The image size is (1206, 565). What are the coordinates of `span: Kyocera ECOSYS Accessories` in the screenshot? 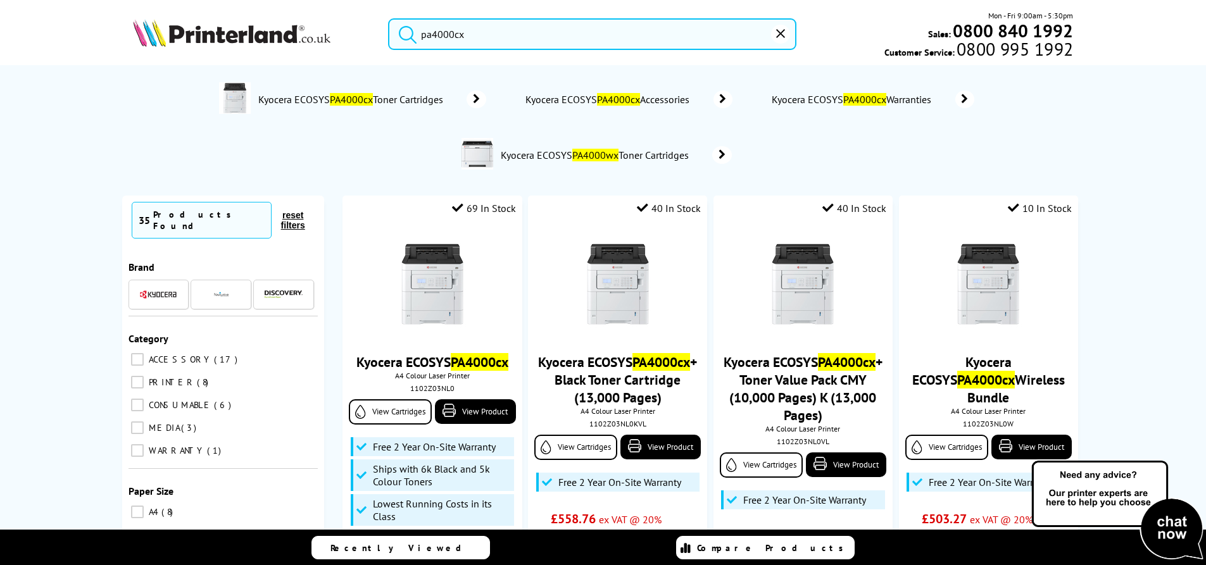 It's located at (609, 99).